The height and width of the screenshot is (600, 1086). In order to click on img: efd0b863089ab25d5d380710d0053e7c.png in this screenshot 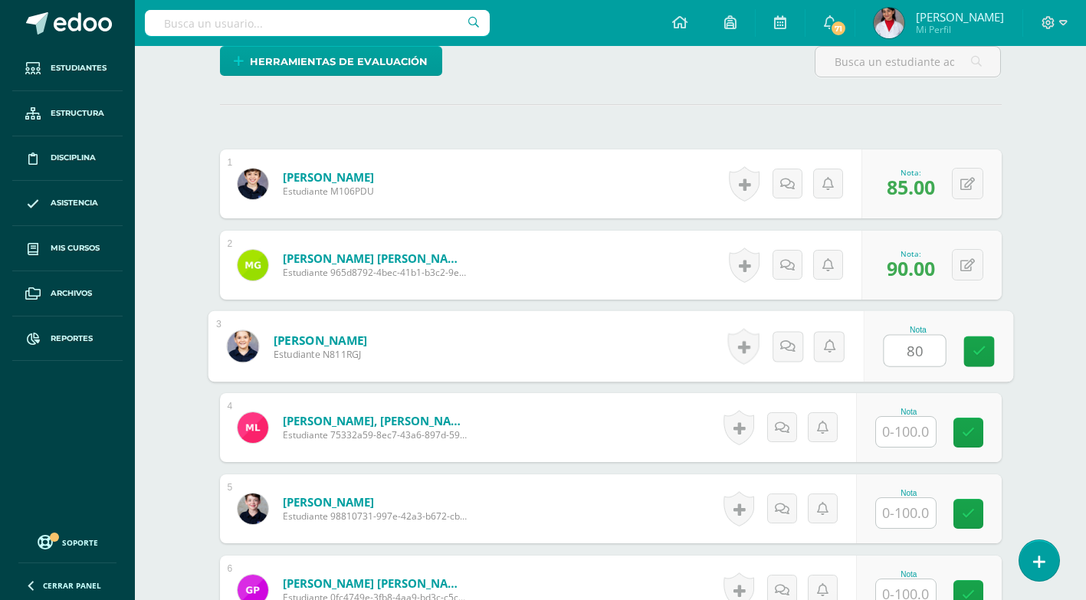, I will do `click(242, 346)`.